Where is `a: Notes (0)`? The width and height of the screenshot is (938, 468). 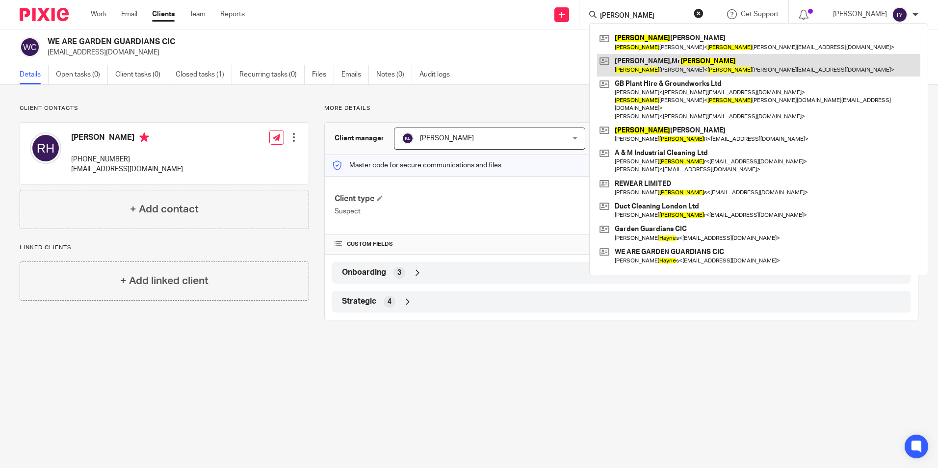 a: Notes (0) is located at coordinates (394, 75).